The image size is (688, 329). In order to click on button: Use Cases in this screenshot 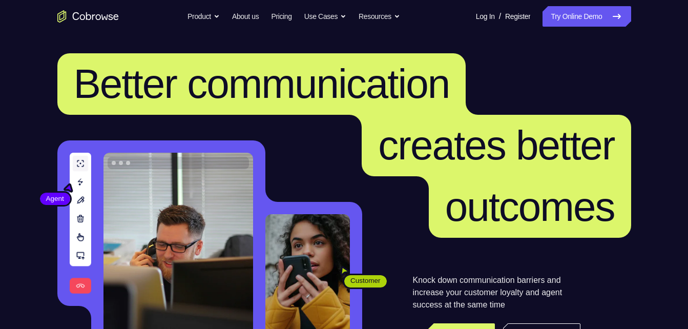, I will do `click(325, 16)`.